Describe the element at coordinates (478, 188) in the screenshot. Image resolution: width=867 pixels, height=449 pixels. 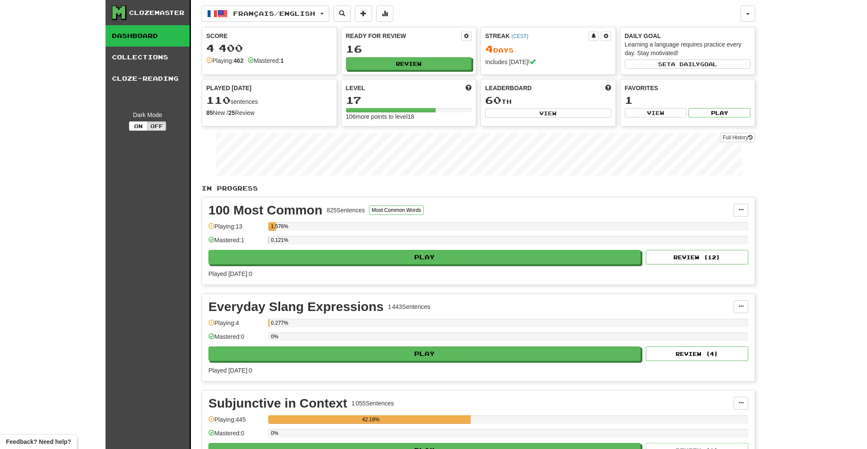
I see `p: In Progress` at that location.